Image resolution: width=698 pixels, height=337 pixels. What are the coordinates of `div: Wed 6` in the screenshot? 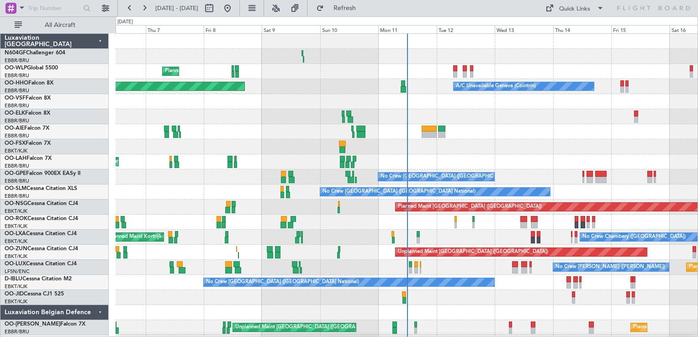 It's located at (116, 29).